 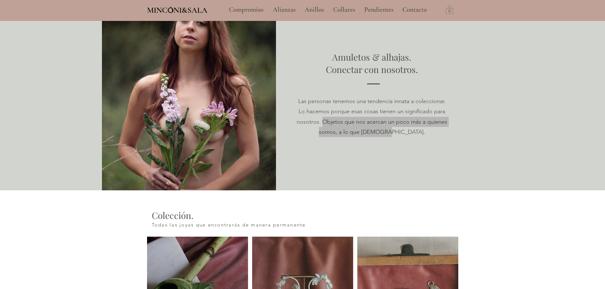 I want to click on h2: Colección., so click(x=303, y=215).